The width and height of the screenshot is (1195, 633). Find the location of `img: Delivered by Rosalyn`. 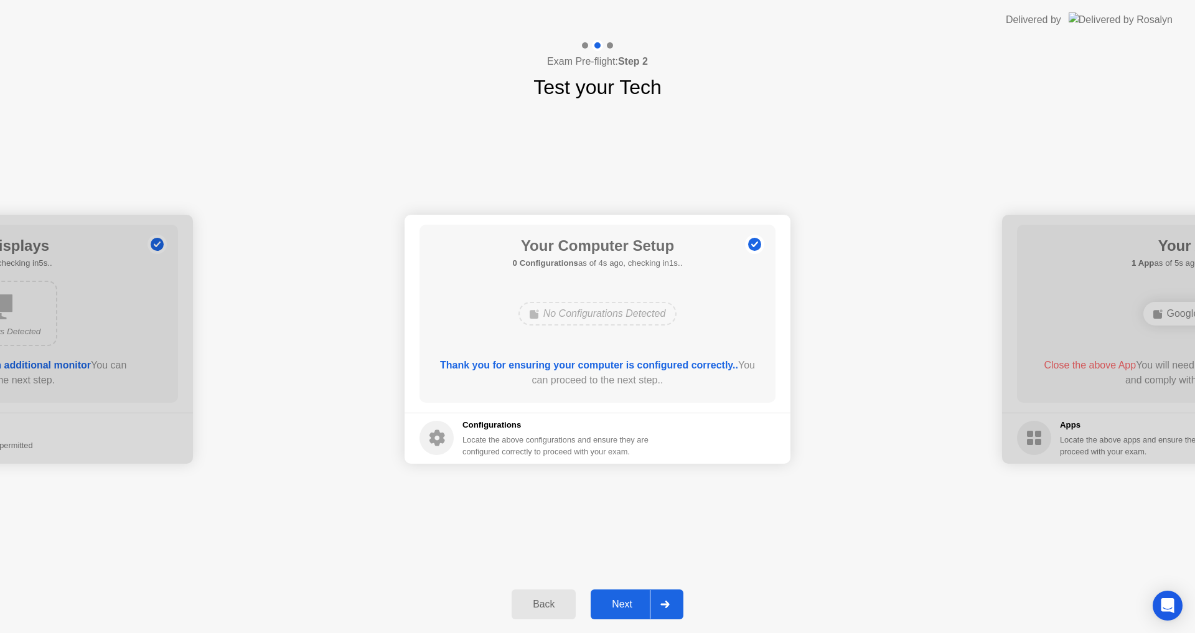

img: Delivered by Rosalyn is located at coordinates (1121, 19).